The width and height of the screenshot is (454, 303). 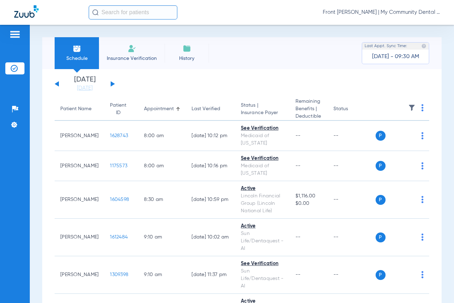 What do you see at coordinates (132, 59) in the screenshot?
I see `span: Insurance Verification` at bounding box center [132, 59].